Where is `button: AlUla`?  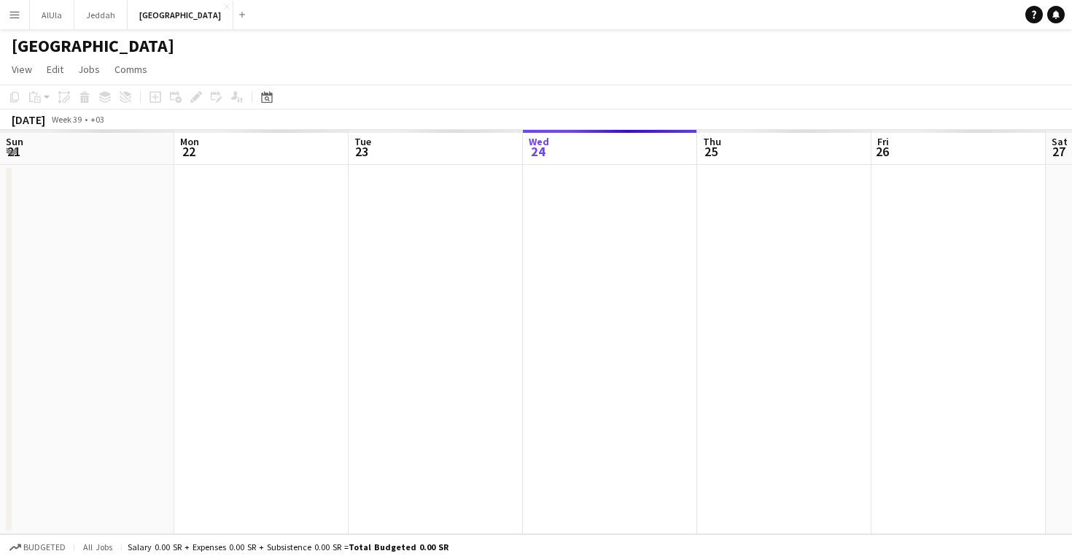
button: AlUla is located at coordinates (52, 15).